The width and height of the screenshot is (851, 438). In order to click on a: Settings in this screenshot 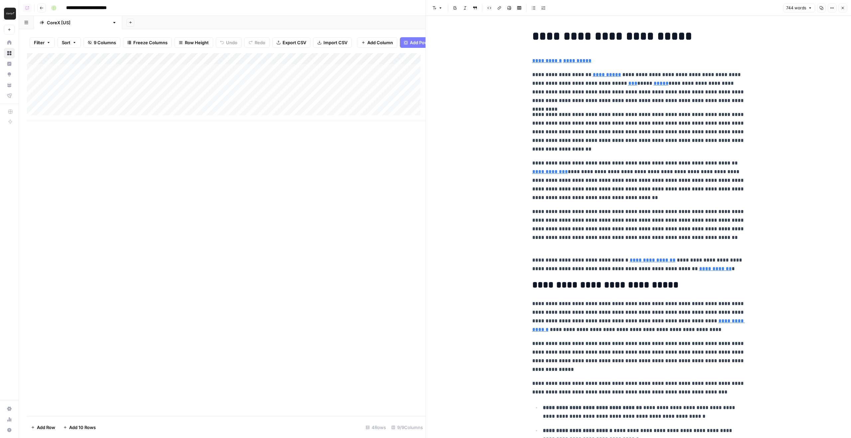, I will do `click(9, 409)`.